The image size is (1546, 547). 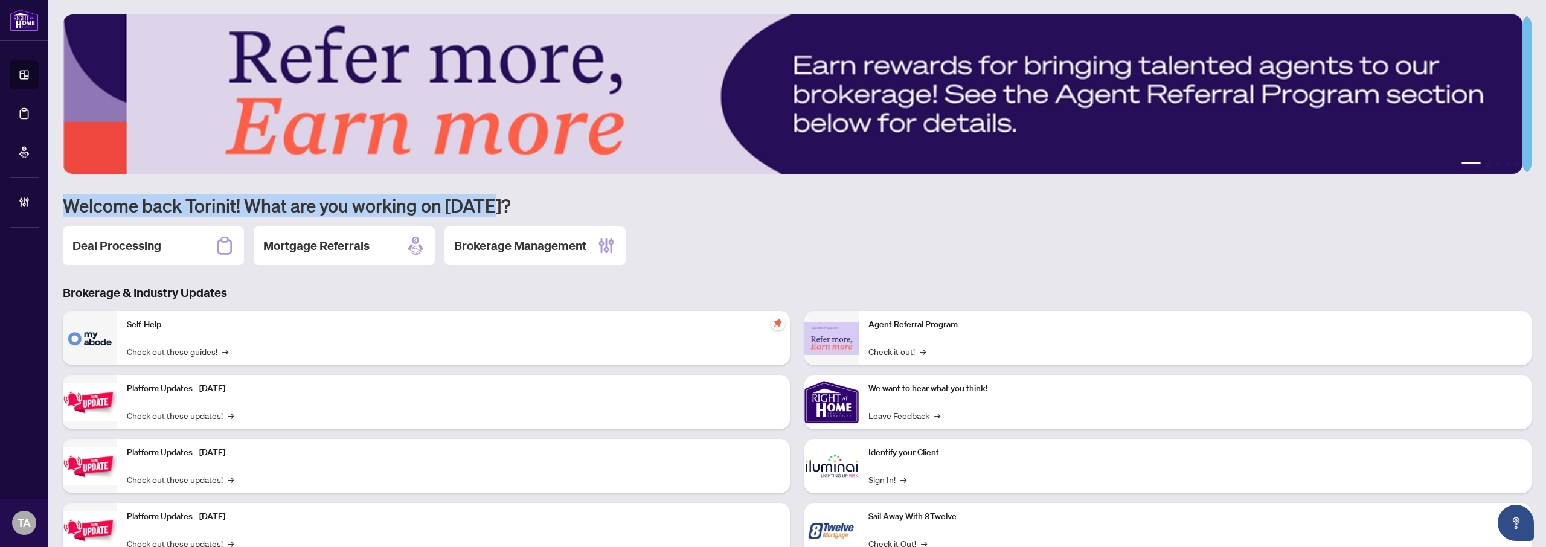 I want to click on button: 5, so click(x=1517, y=164).